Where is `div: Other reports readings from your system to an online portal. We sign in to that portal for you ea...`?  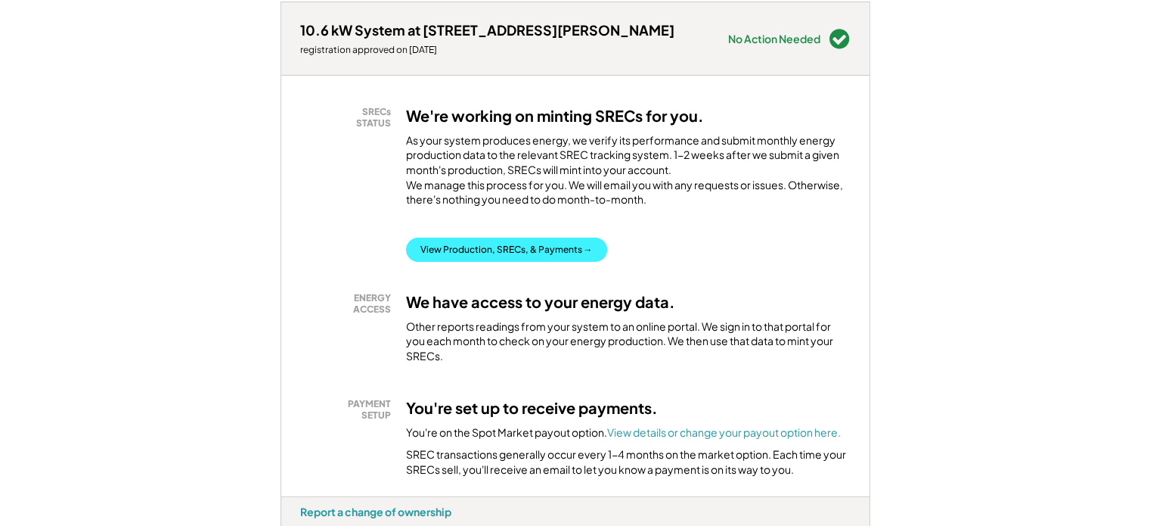 div: Other reports readings from your system to an online portal. We sign in to that portal for you ea... is located at coordinates (628, 341).